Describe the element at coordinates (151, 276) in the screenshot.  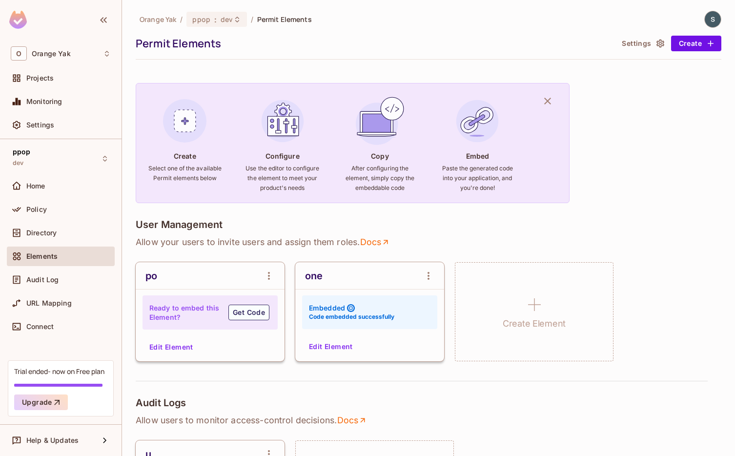
I see `div: po` at that location.